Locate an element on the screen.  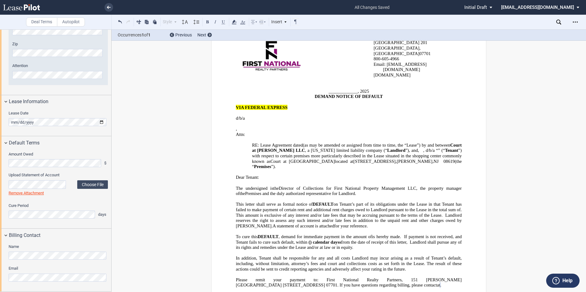
span: 08619 is located at coordinates (449, 161).